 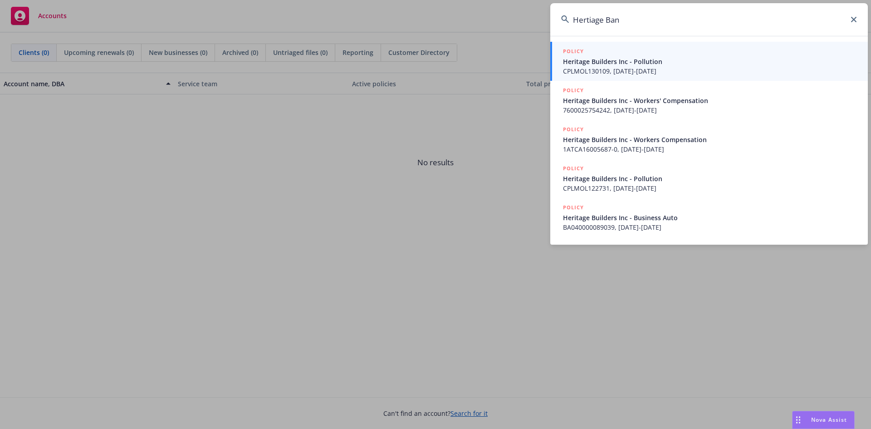 I want to click on span: Heritage Builders Inc - Workers' Compensation, so click(x=710, y=100).